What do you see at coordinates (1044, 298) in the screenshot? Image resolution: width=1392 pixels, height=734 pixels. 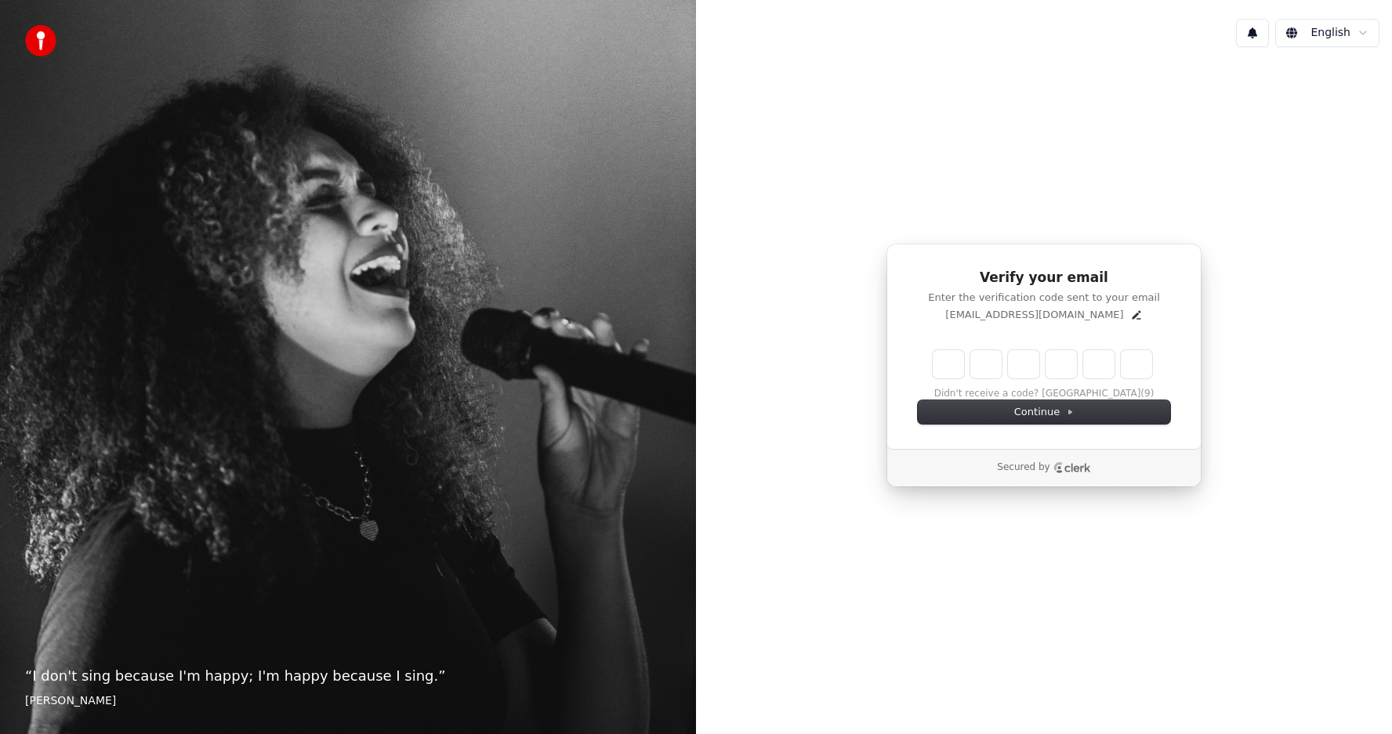 I see `p: Enter the verification code sent to your email` at bounding box center [1044, 298].